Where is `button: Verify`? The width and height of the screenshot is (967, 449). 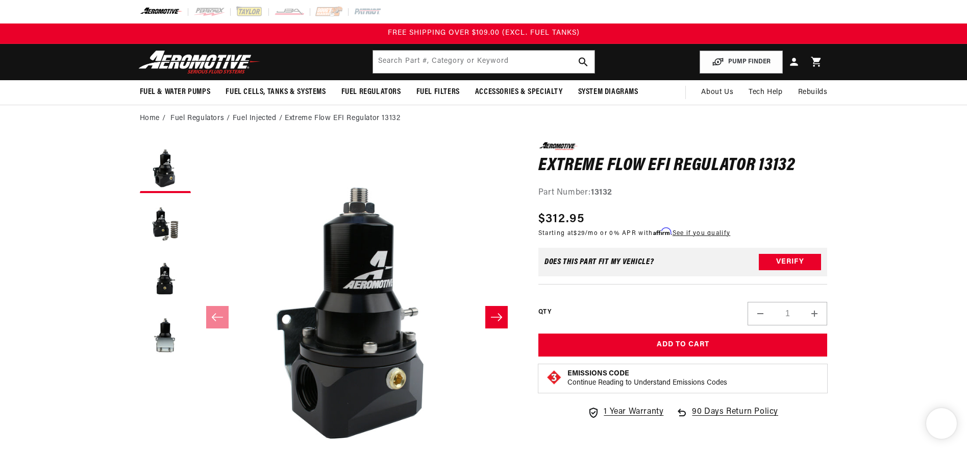 button: Verify is located at coordinates (790, 262).